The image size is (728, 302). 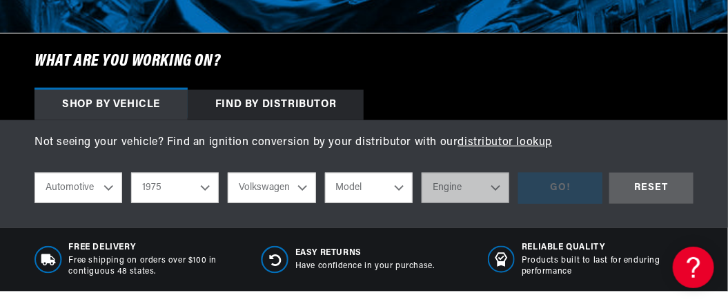 What do you see at coordinates (155, 267) in the screenshot?
I see `p: Free shipping on orders over $100 in contiguous 48 states.` at bounding box center [155, 267].